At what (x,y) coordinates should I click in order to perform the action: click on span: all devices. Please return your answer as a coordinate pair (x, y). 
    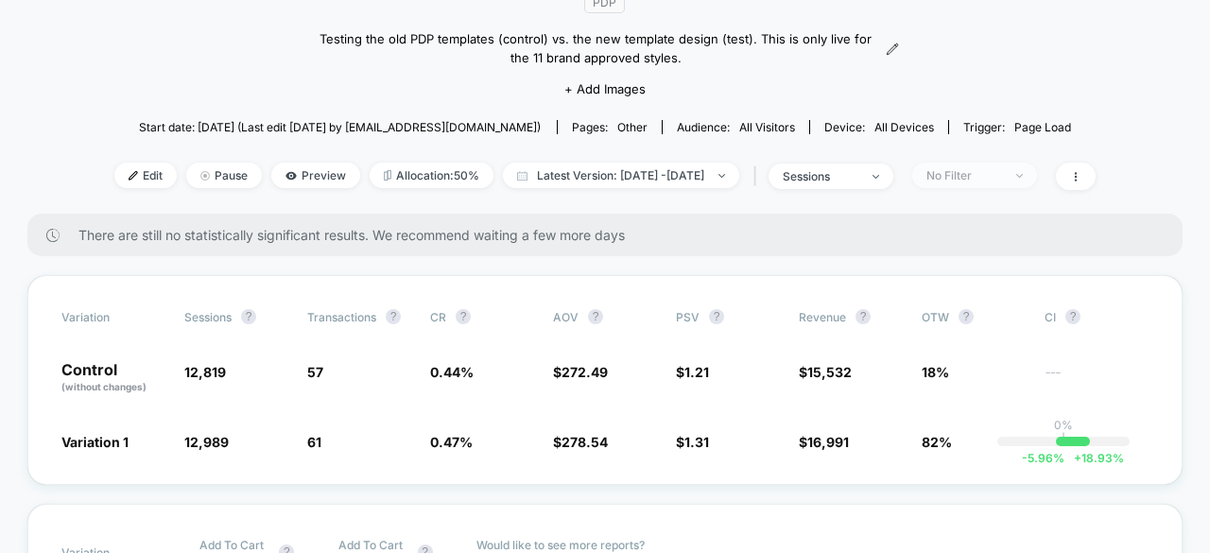
    Looking at the image, I should click on (904, 127).